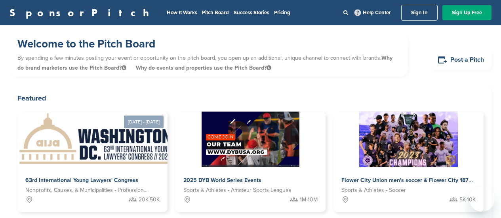 The height and width of the screenshot is (218, 501). Describe the element at coordinates (204, 68) in the screenshot. I see `span: Why do events and properties use the Pitch Board?` at that location.